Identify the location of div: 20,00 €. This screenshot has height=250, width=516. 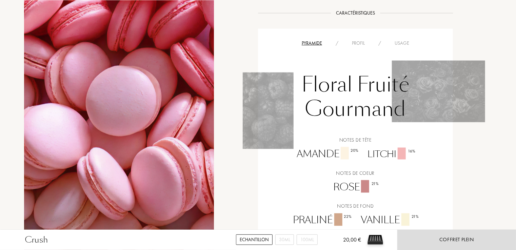
(346, 243).